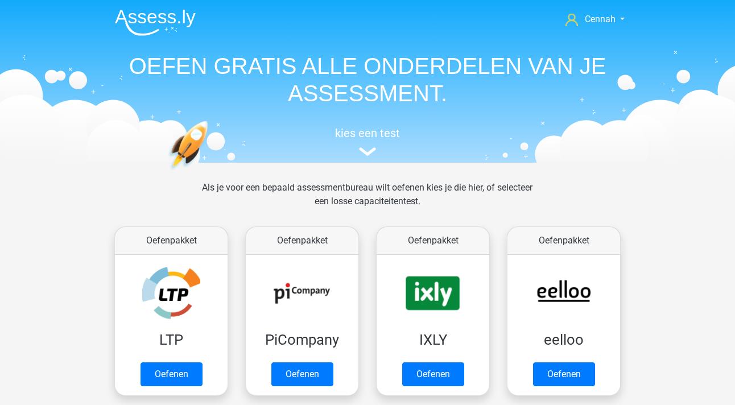 The width and height of the screenshot is (735, 405). I want to click on img: oefenen, so click(210, 172).